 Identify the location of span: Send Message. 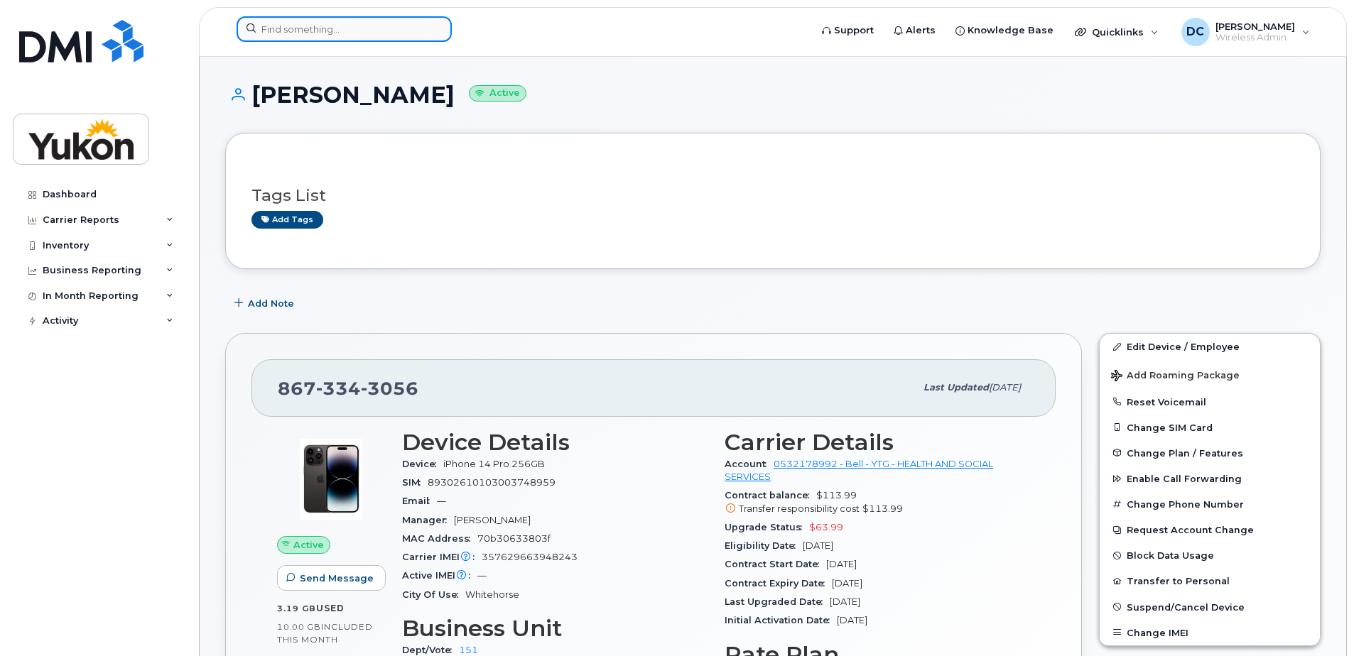
(337, 578).